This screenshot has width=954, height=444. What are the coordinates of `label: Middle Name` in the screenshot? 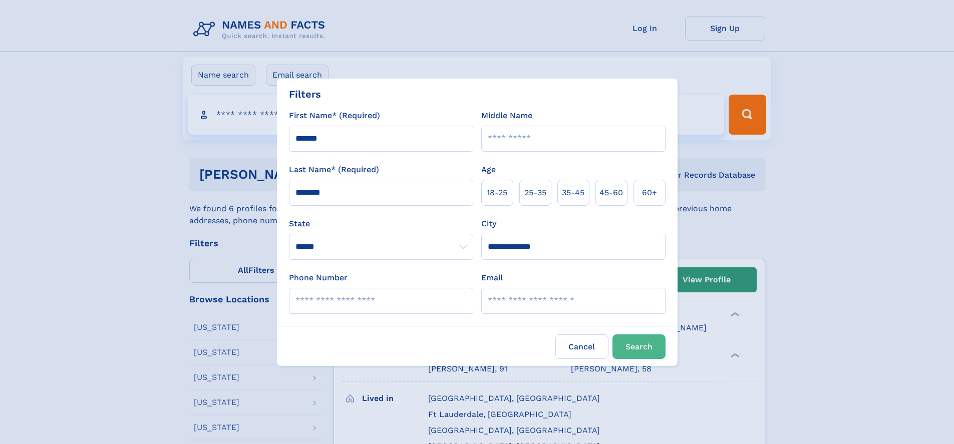 It's located at (507, 116).